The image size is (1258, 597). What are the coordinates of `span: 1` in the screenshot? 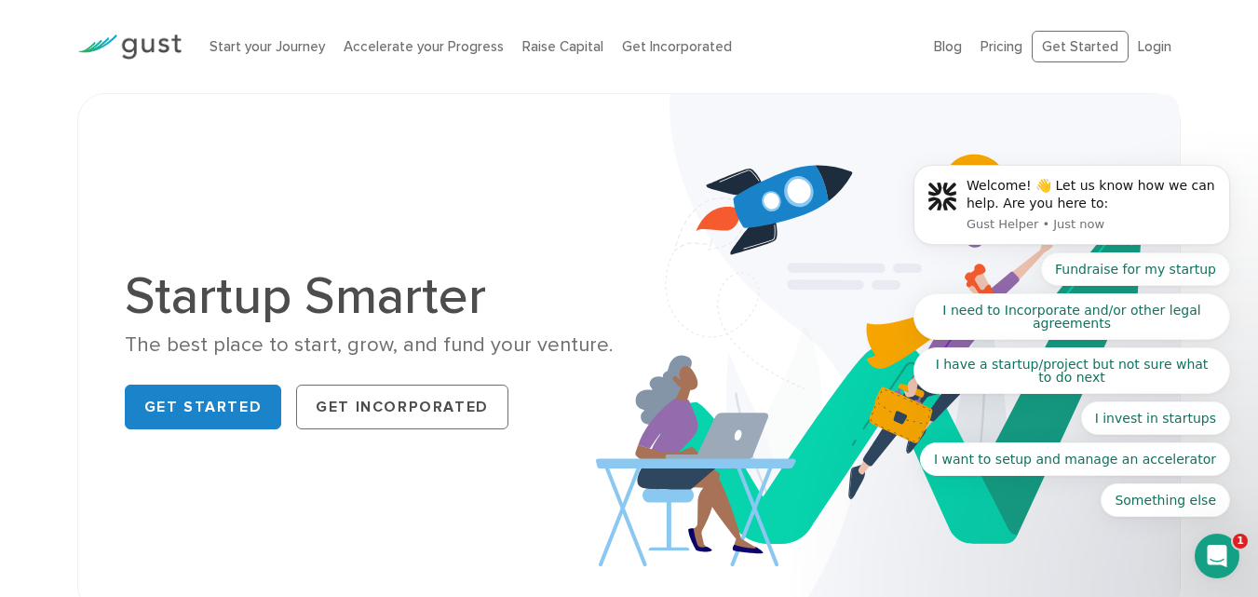 It's located at (1240, 541).